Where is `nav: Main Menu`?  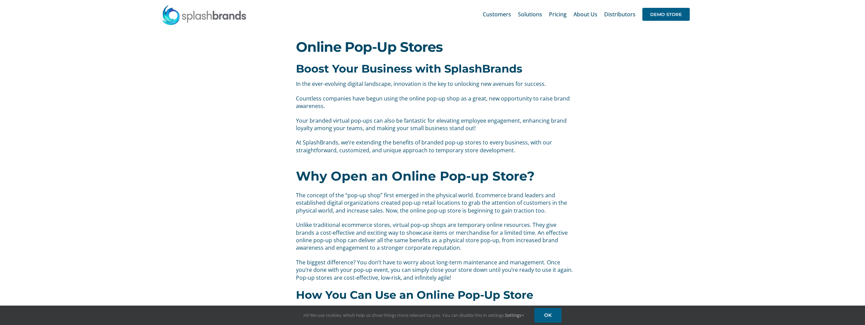
nav: Main Menu is located at coordinates (586, 14).